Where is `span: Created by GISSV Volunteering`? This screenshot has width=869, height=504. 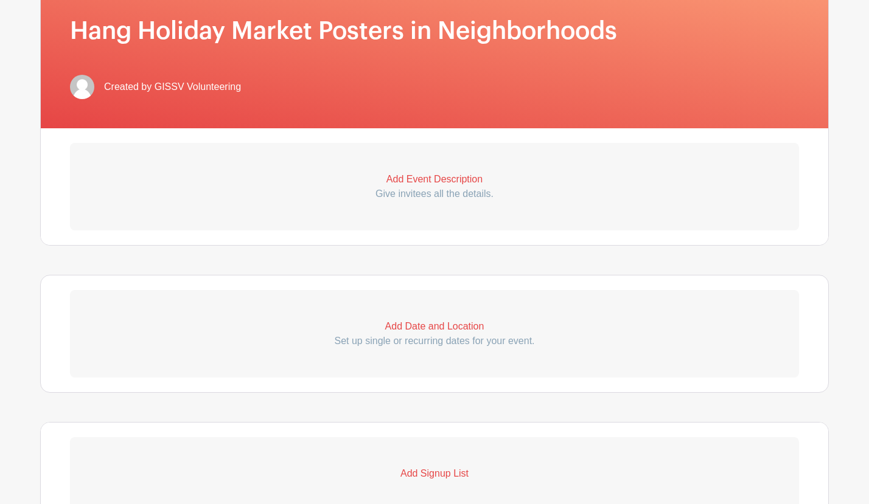 span: Created by GISSV Volunteering is located at coordinates (172, 87).